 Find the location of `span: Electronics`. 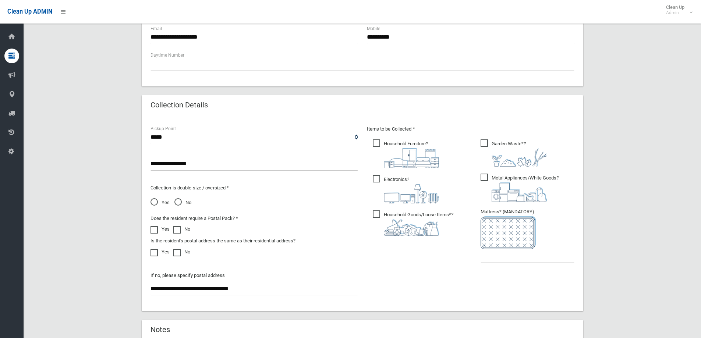

span: Electronics is located at coordinates (406, 189).